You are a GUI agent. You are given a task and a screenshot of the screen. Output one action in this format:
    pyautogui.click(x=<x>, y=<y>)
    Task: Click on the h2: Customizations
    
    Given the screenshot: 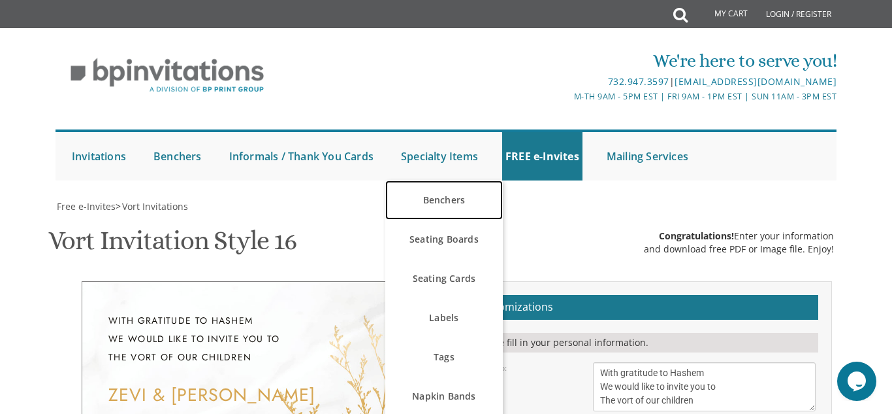 What is the action you would take?
    pyautogui.click(x=644, y=307)
    